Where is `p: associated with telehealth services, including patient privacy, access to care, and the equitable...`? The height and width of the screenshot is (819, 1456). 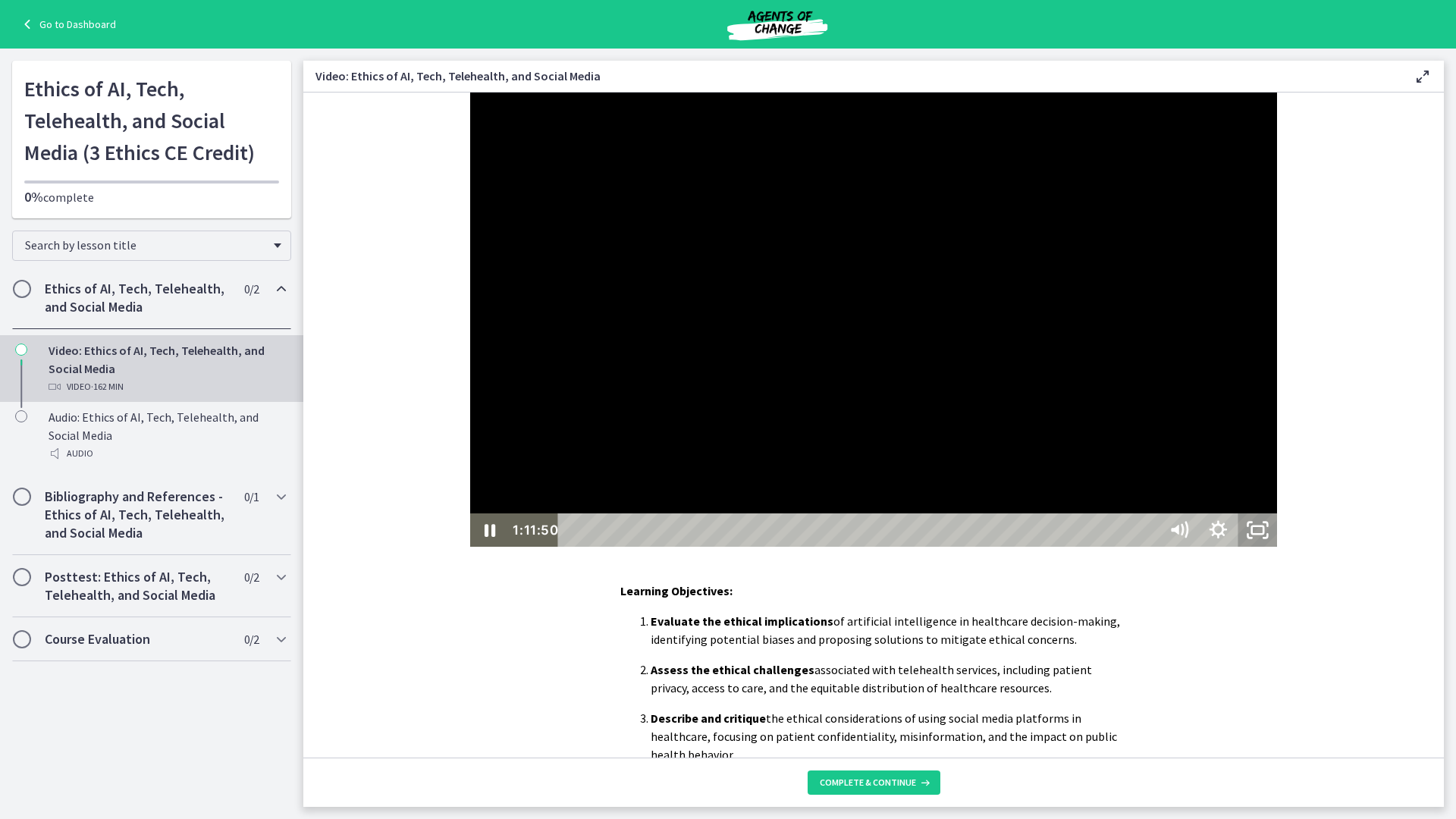 p: associated with telehealth services, including patient privacy, access to care, and the equitable... is located at coordinates (889, 678).